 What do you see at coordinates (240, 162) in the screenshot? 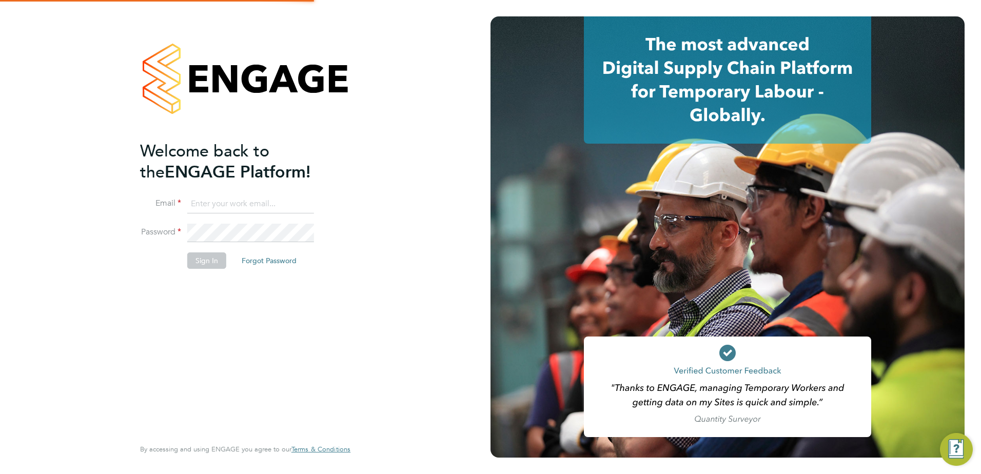
I see `h2: ENGAGE Platform!` at bounding box center [240, 162].